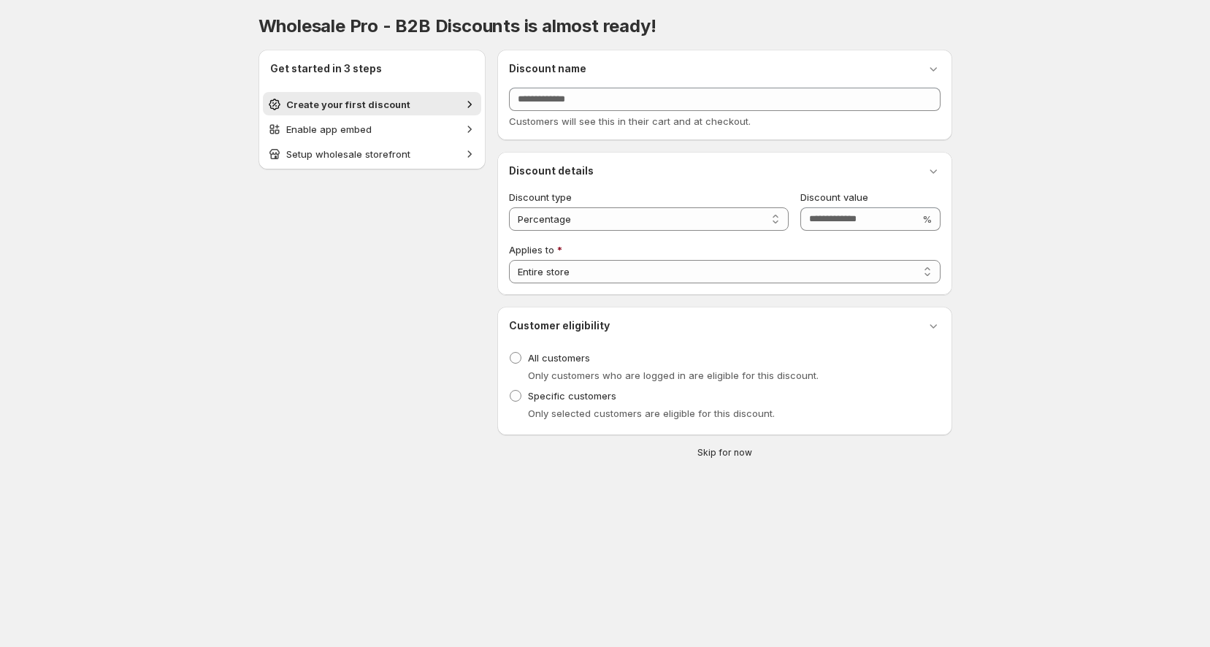 The height and width of the screenshot is (647, 1210). I want to click on span: All customers, so click(559, 358).